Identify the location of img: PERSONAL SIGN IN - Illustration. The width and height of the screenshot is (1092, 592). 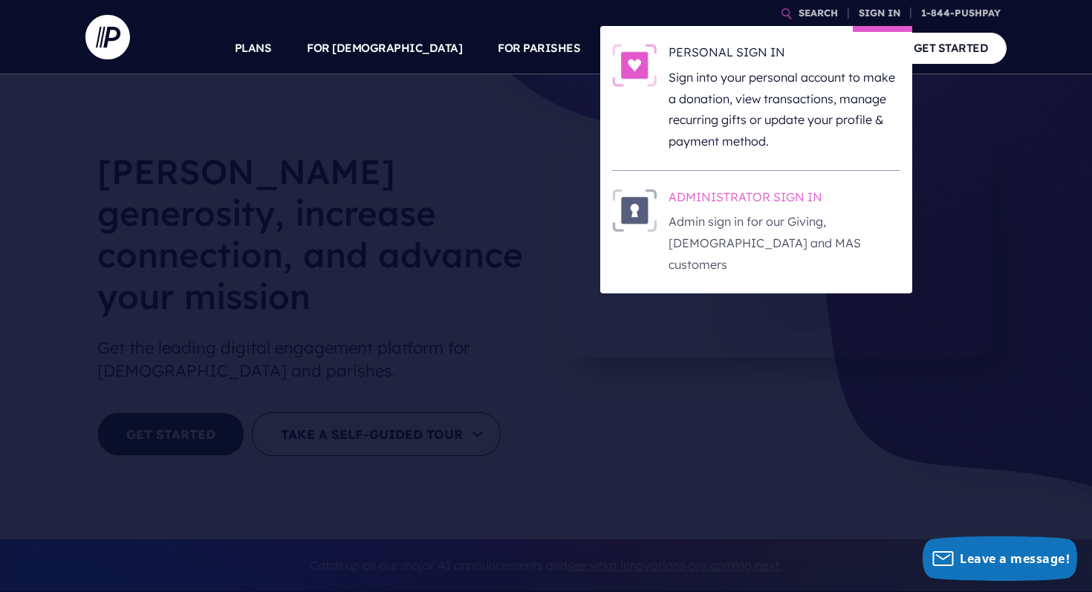
(634, 65).